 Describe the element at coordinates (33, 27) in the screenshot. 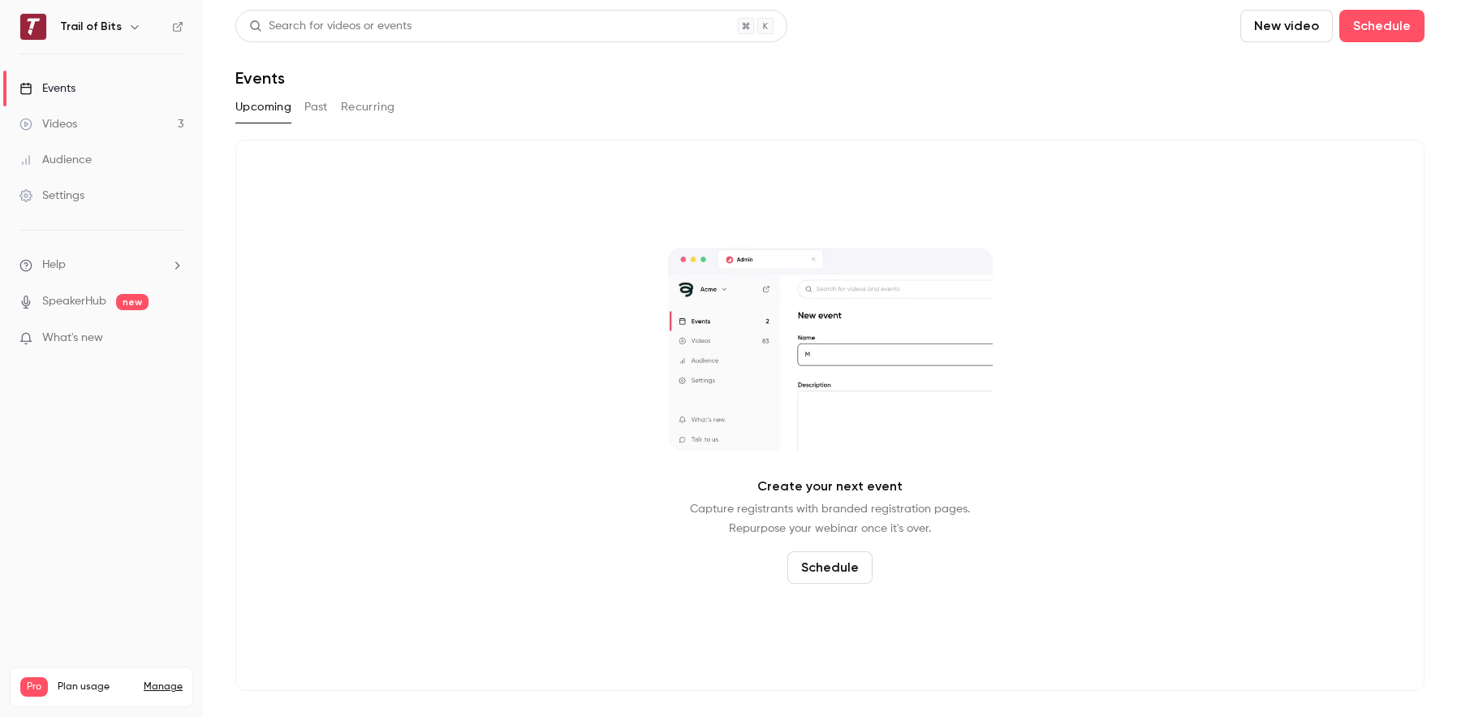

I see `img: Trail of Bits` at that location.